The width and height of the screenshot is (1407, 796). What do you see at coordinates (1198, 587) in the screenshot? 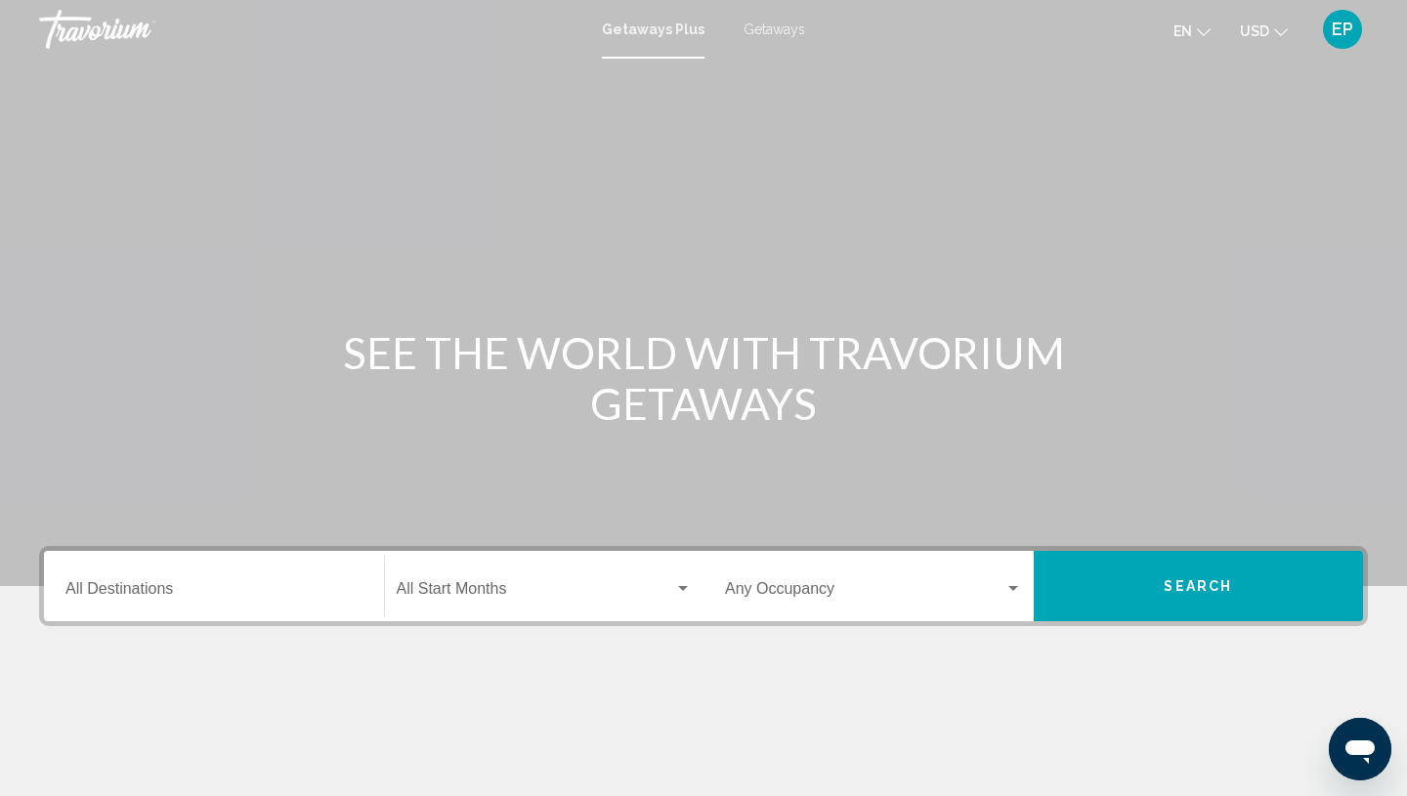
I see `span: Search` at bounding box center [1198, 587].